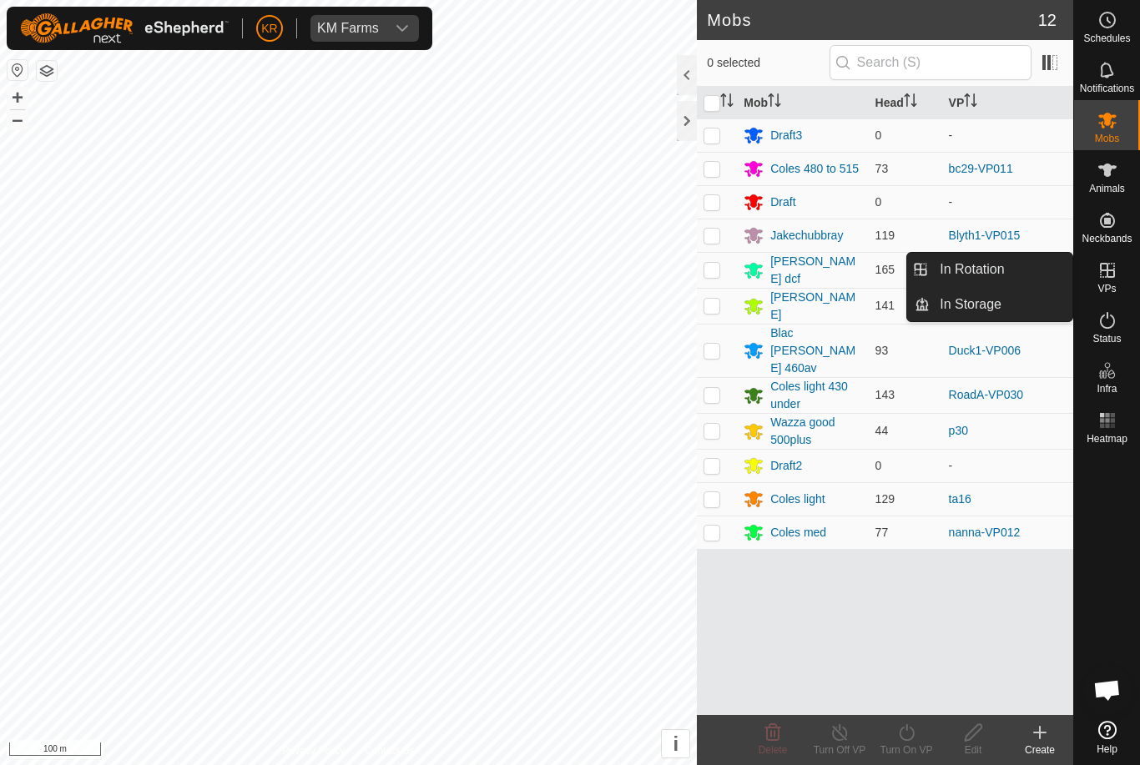 Image resolution: width=1140 pixels, height=765 pixels. I want to click on button: Map Layers, so click(47, 71).